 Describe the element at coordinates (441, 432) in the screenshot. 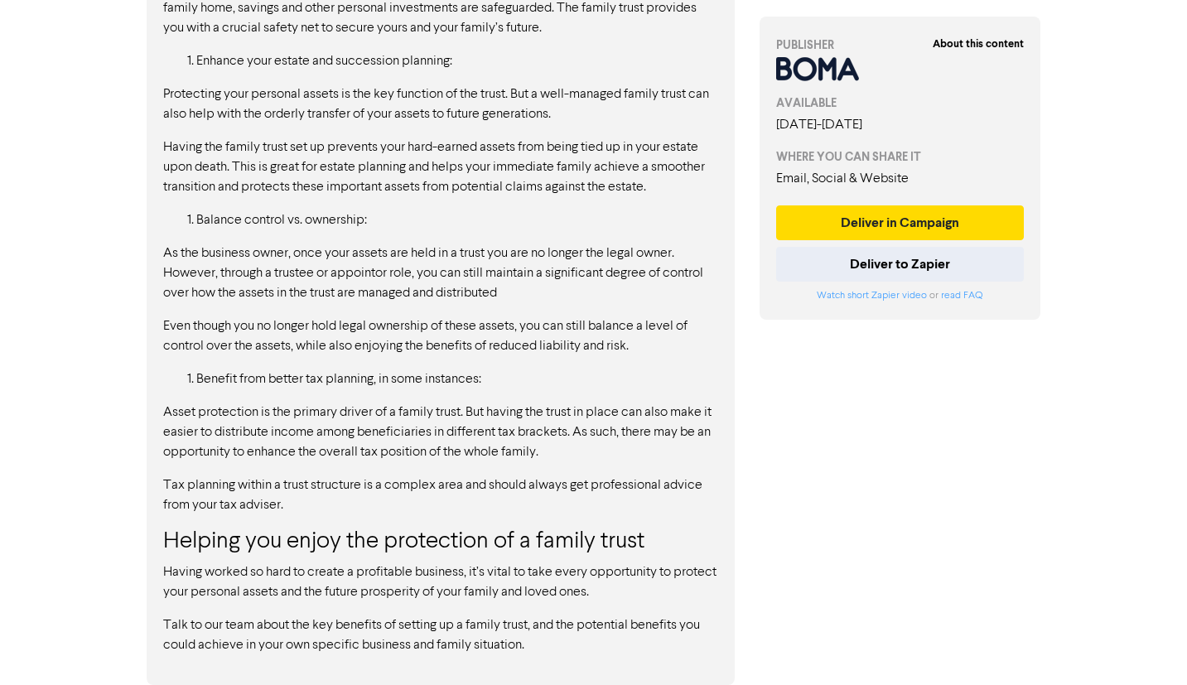

I see `p: Asset protection is the primary driver of a family trust. But having the trust in place can also ...` at that location.